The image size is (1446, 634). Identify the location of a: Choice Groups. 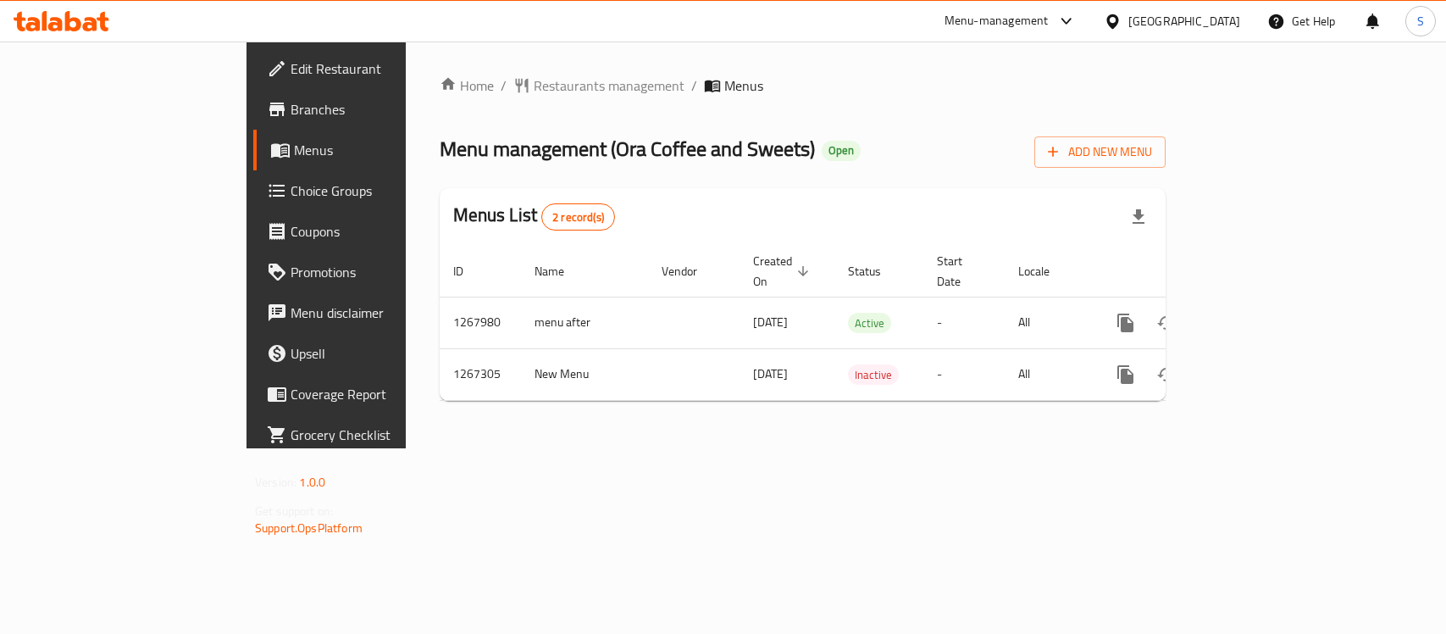
(370, 191).